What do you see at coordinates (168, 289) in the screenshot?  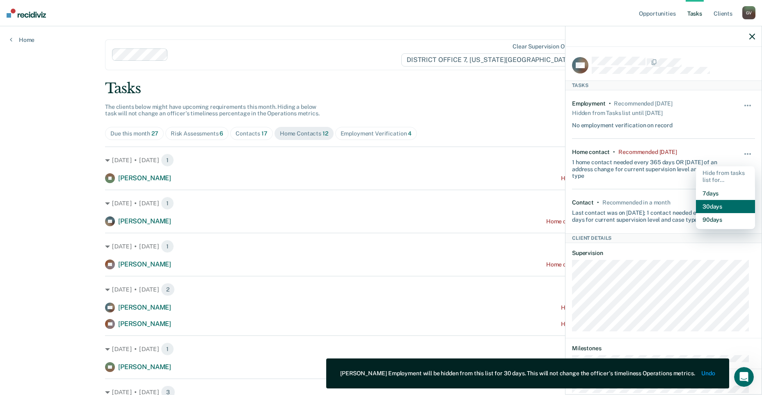 I see `span: 2` at bounding box center [168, 289].